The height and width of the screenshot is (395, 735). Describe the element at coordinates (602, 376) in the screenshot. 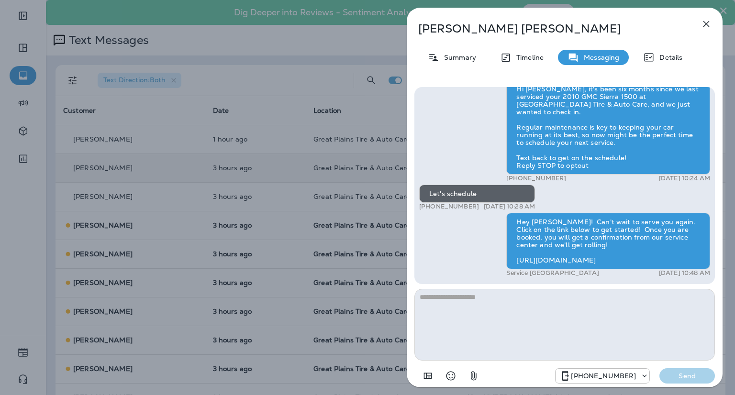

I see `div: +1 (918) 203-8556` at that location.